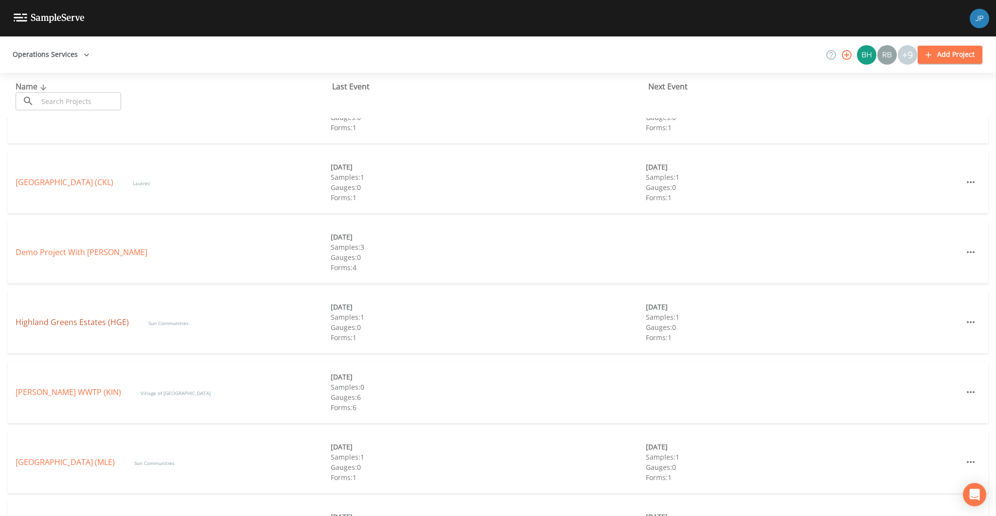 This screenshot has height=516, width=996. I want to click on div: Samples: 0, so click(488, 387).